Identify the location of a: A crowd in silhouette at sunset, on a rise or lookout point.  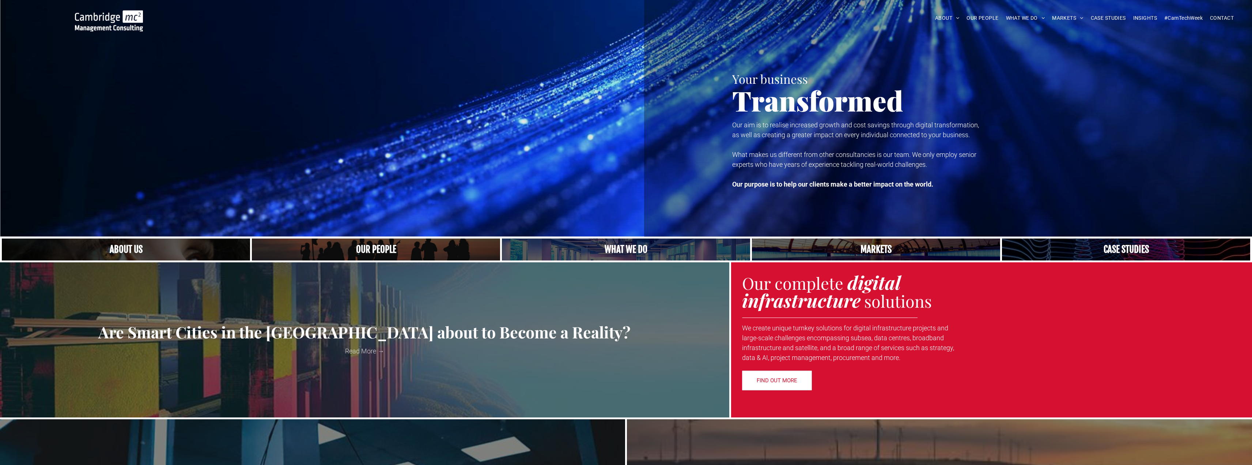
(376, 249).